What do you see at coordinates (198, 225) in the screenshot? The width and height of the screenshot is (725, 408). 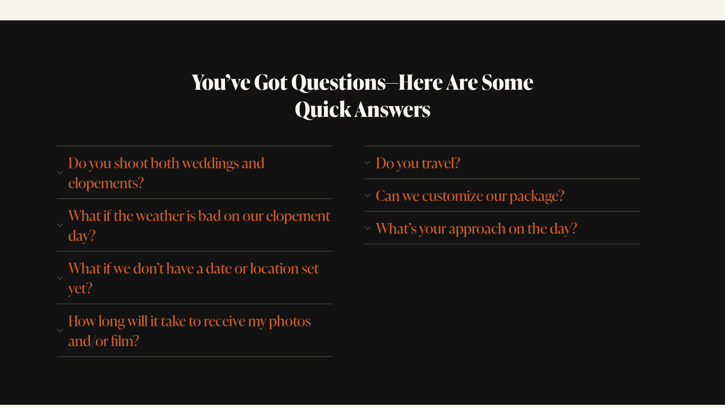 I see `span: What if the weather is bad on our elopement day?` at bounding box center [198, 225].